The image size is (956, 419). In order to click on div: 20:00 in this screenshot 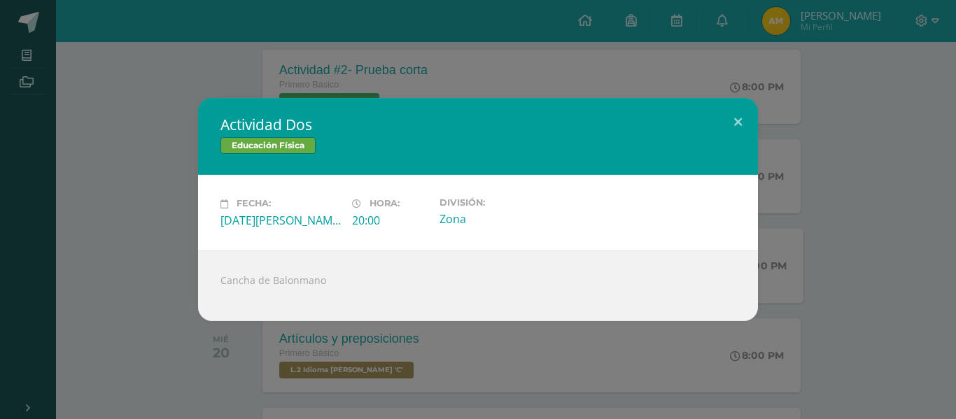, I will do `click(390, 221)`.